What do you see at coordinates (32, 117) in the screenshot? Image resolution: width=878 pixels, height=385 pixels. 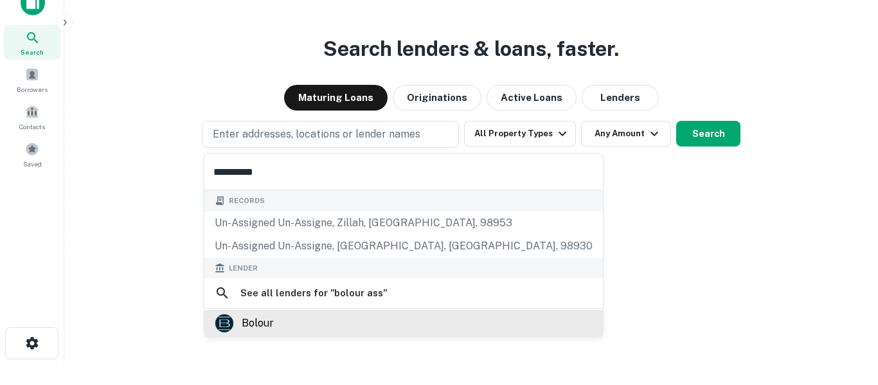 I see `a: Contacts` at bounding box center [32, 117].